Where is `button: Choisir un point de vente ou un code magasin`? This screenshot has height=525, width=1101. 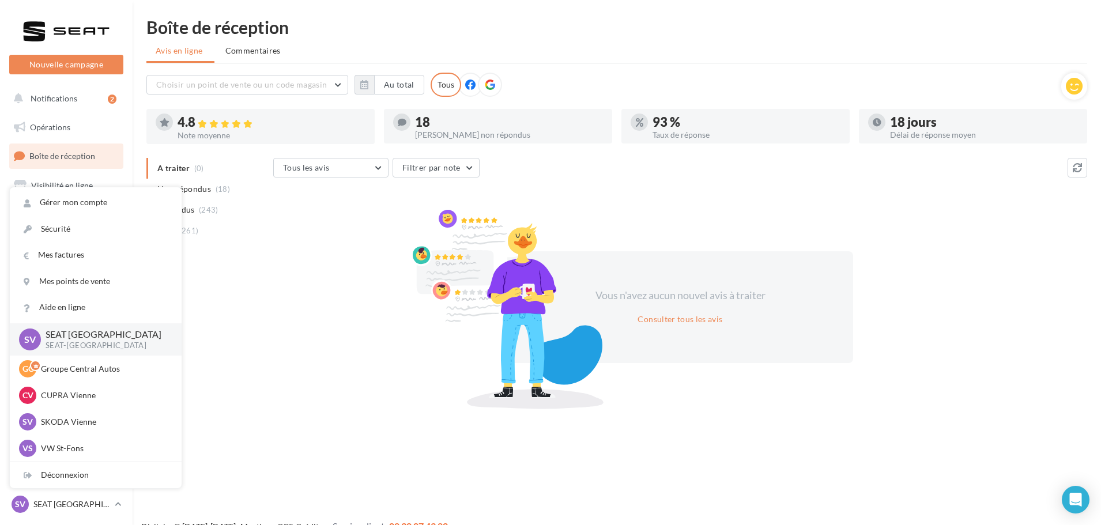 button: Choisir un point de vente ou un code magasin is located at coordinates (247, 85).